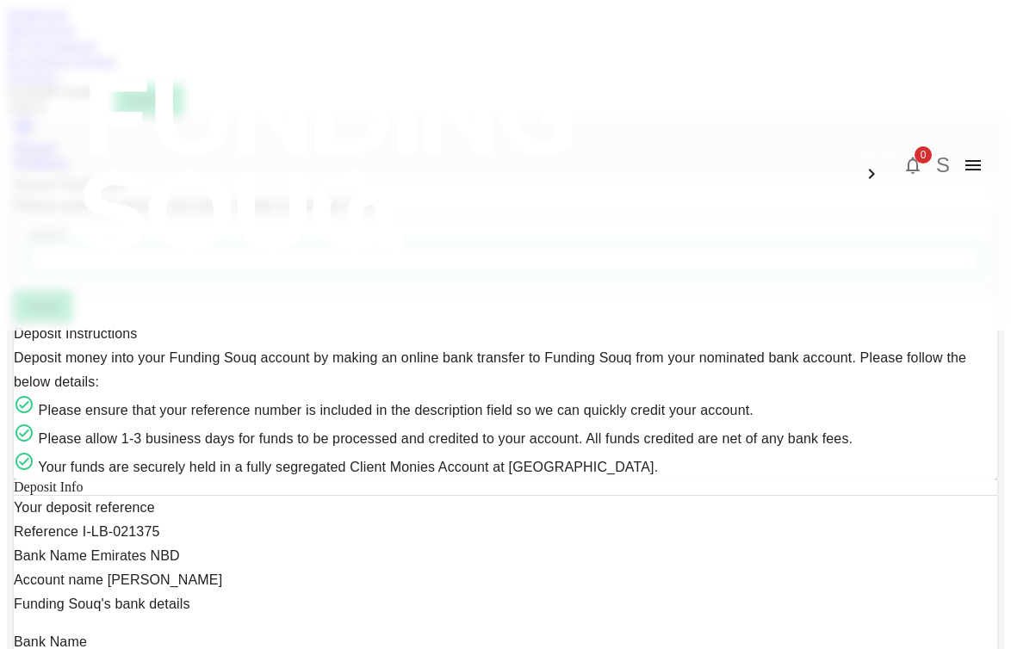  I want to click on span: العربية, so click(878, 153).